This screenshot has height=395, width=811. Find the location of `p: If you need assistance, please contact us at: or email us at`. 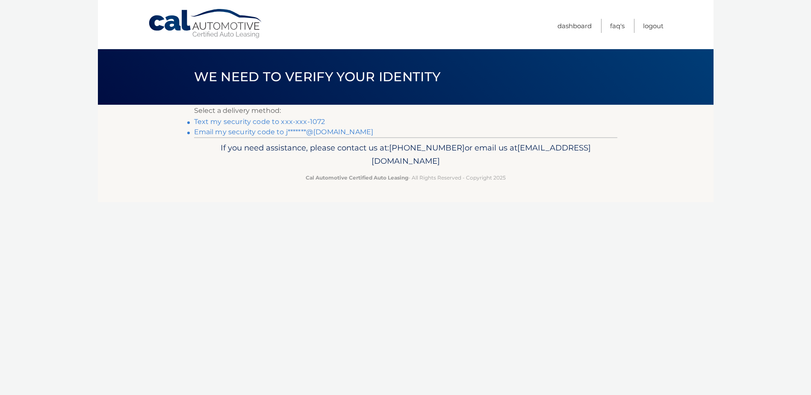

p: If you need assistance, please contact us at: or email us at is located at coordinates (406, 155).